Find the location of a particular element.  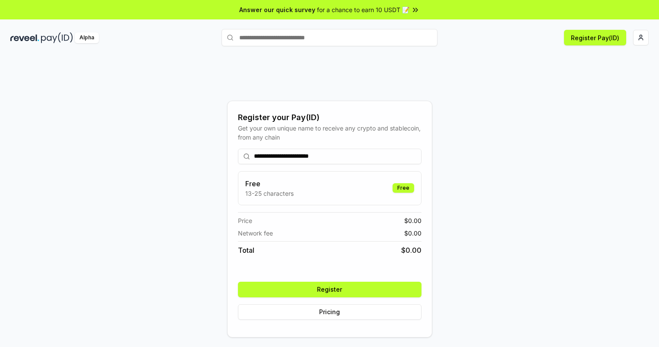

div: Alpha is located at coordinates (87, 38).